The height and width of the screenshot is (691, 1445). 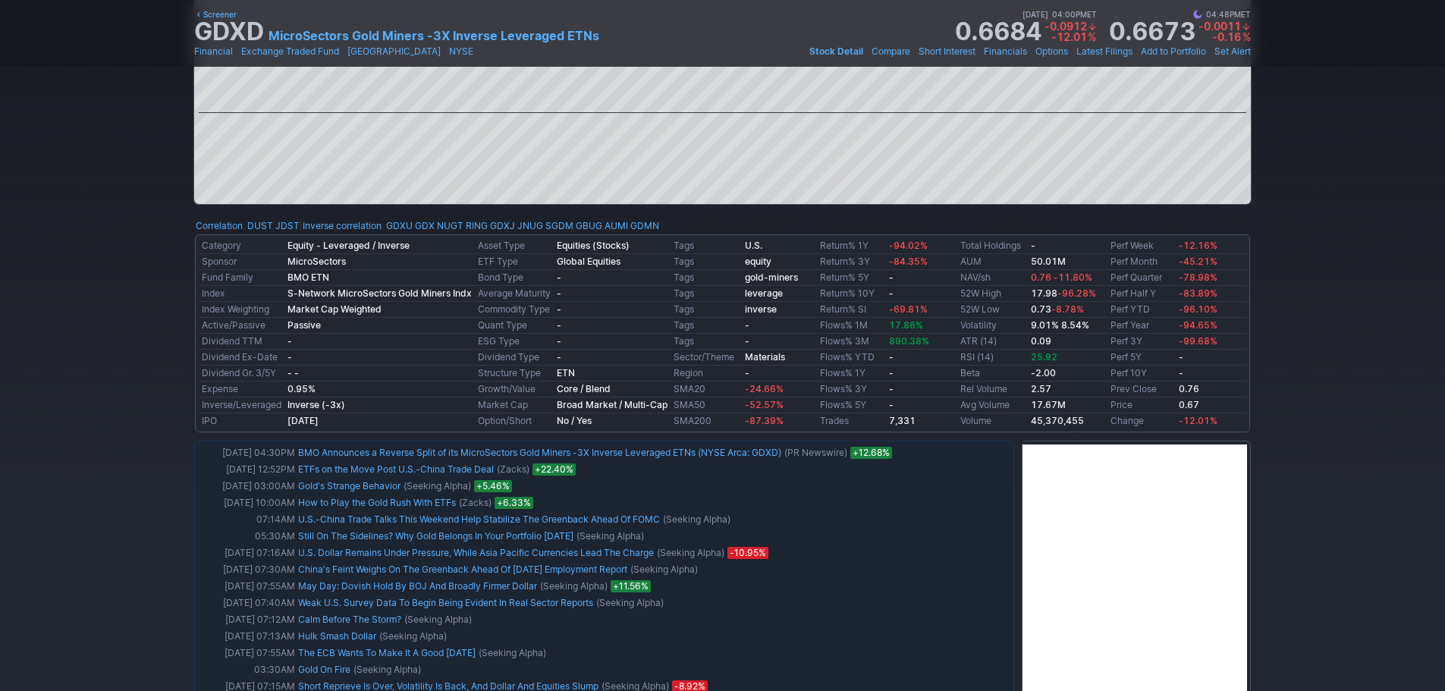 I want to click on td: Tags, so click(x=706, y=294).